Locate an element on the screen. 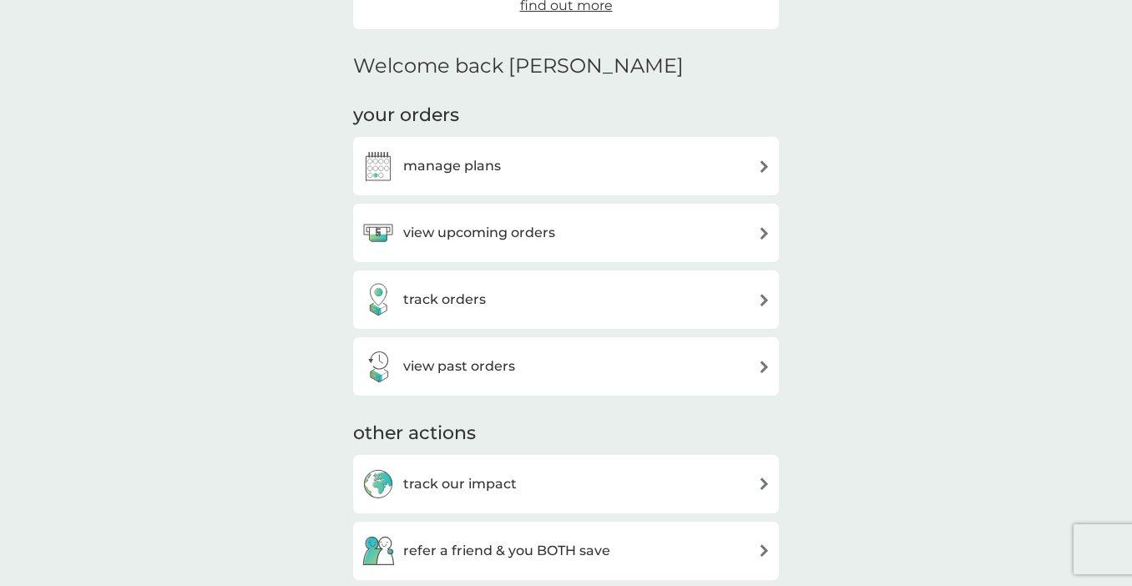 This screenshot has height=586, width=1132. h3: view past orders is located at coordinates (459, 366).